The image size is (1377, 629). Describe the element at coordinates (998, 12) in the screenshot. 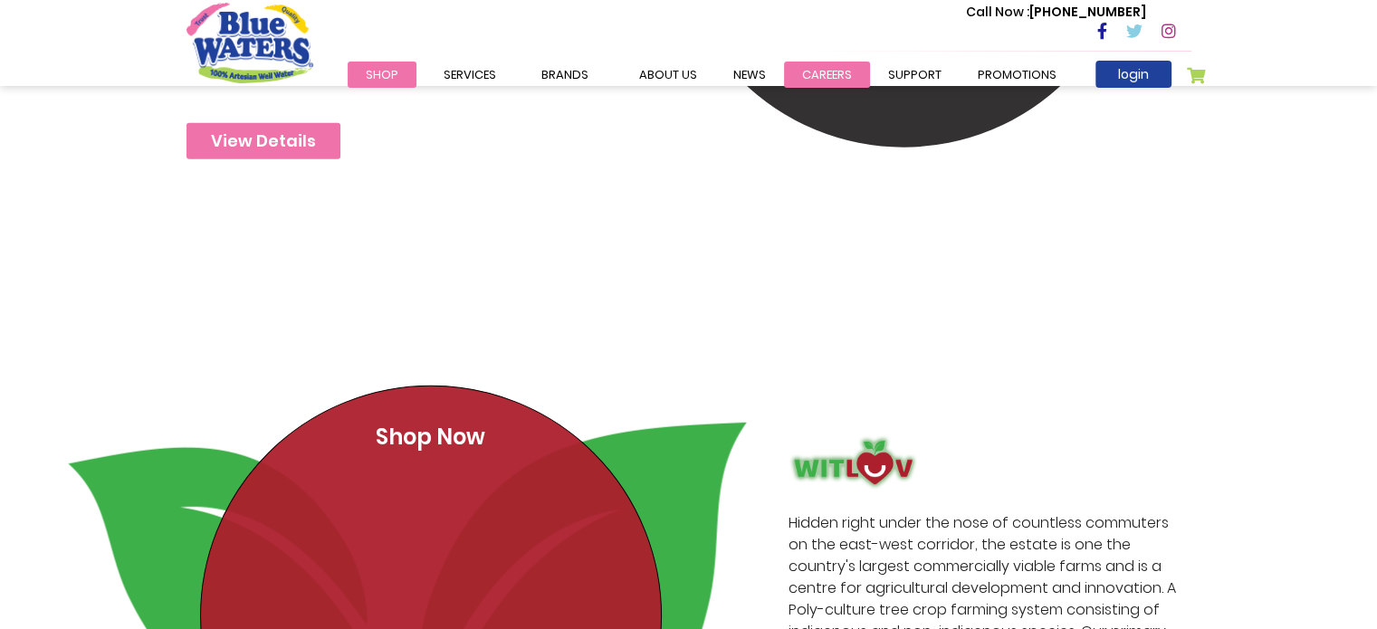

I see `span: Call Now :` at that location.